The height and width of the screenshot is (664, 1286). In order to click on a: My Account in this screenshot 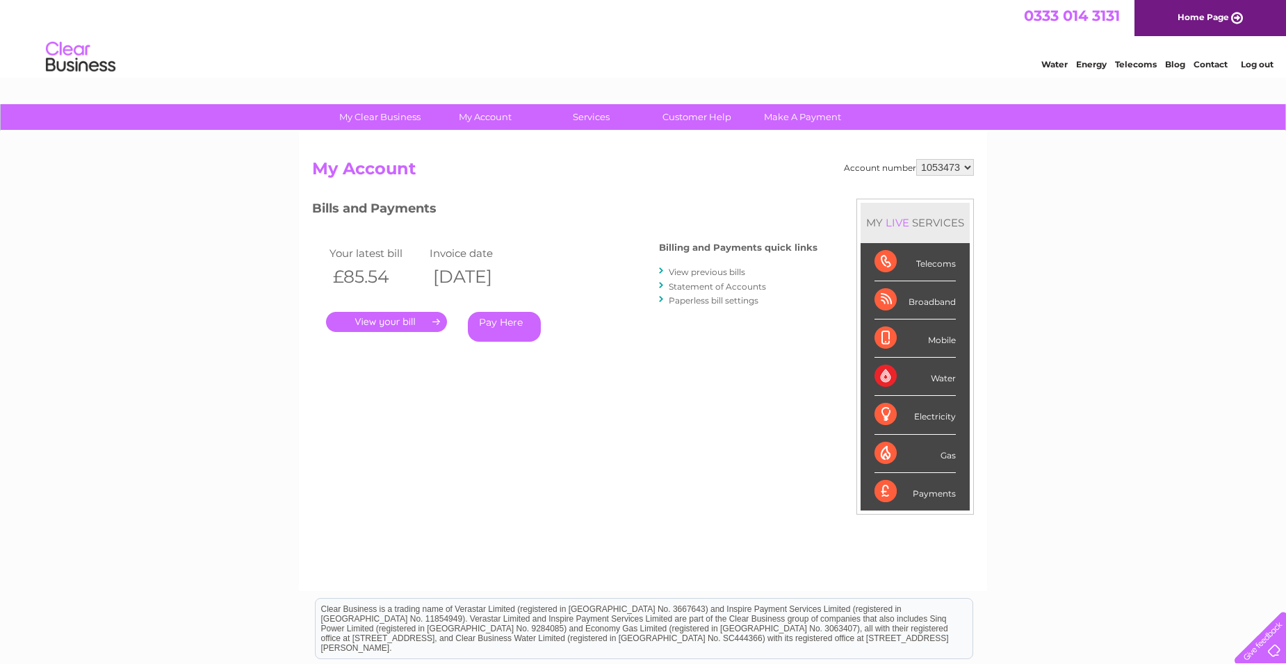, I will do `click(485, 117)`.